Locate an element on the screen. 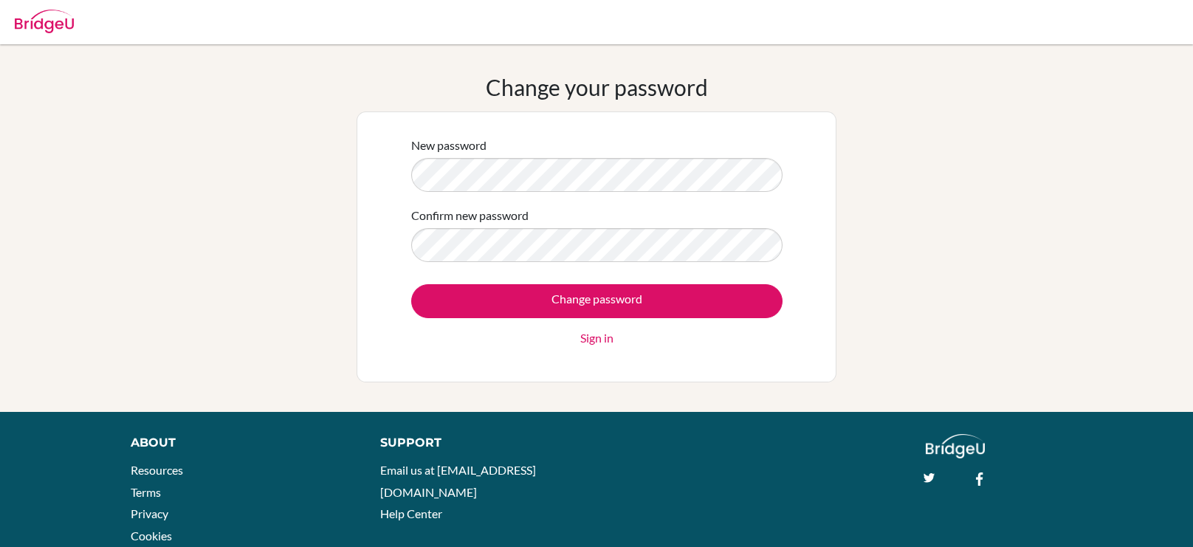 This screenshot has width=1193, height=547. a: Terms is located at coordinates (145, 492).